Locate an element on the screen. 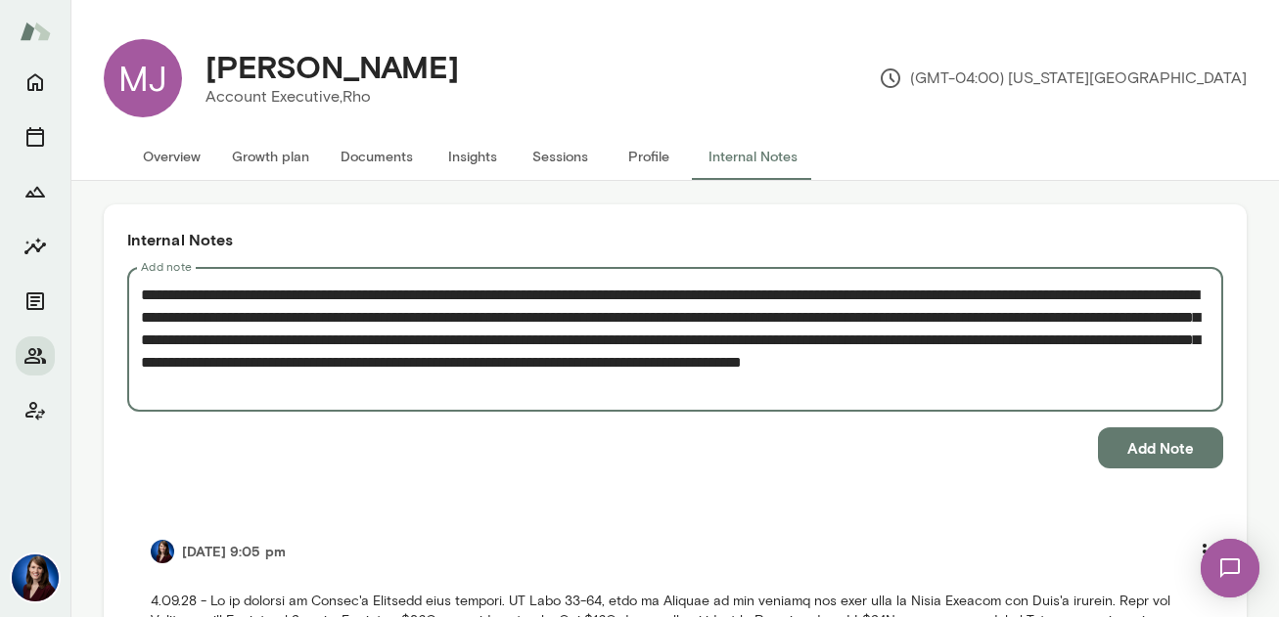 The width and height of the screenshot is (1279, 617). button: Profile is located at coordinates (649, 157).